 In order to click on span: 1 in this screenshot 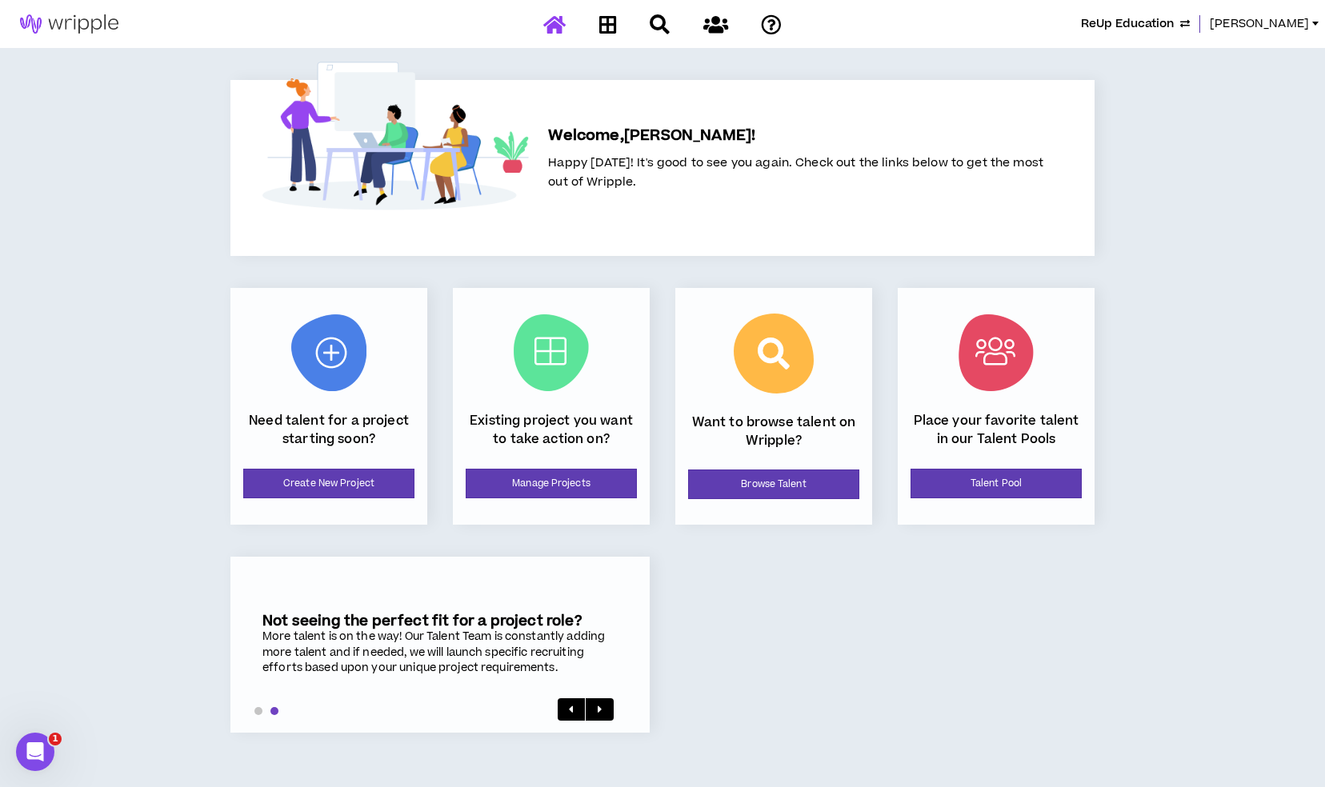, I will do `click(55, 739)`.